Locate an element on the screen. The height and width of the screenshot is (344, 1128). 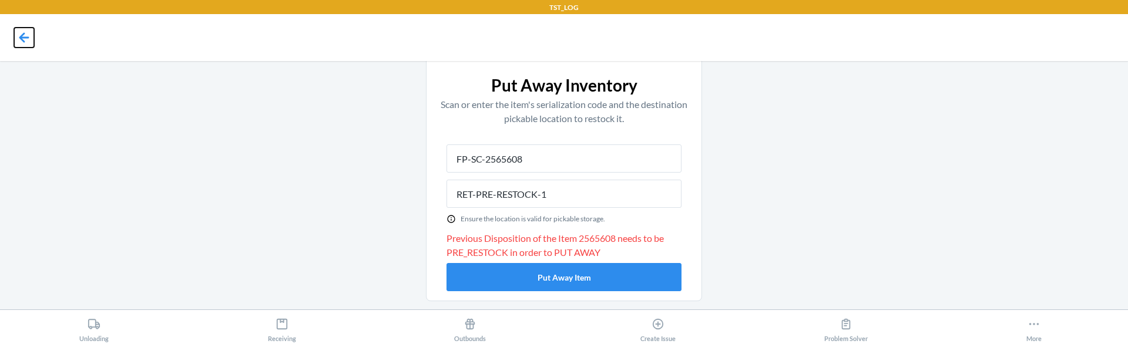
div: Receiving is located at coordinates (282, 328).